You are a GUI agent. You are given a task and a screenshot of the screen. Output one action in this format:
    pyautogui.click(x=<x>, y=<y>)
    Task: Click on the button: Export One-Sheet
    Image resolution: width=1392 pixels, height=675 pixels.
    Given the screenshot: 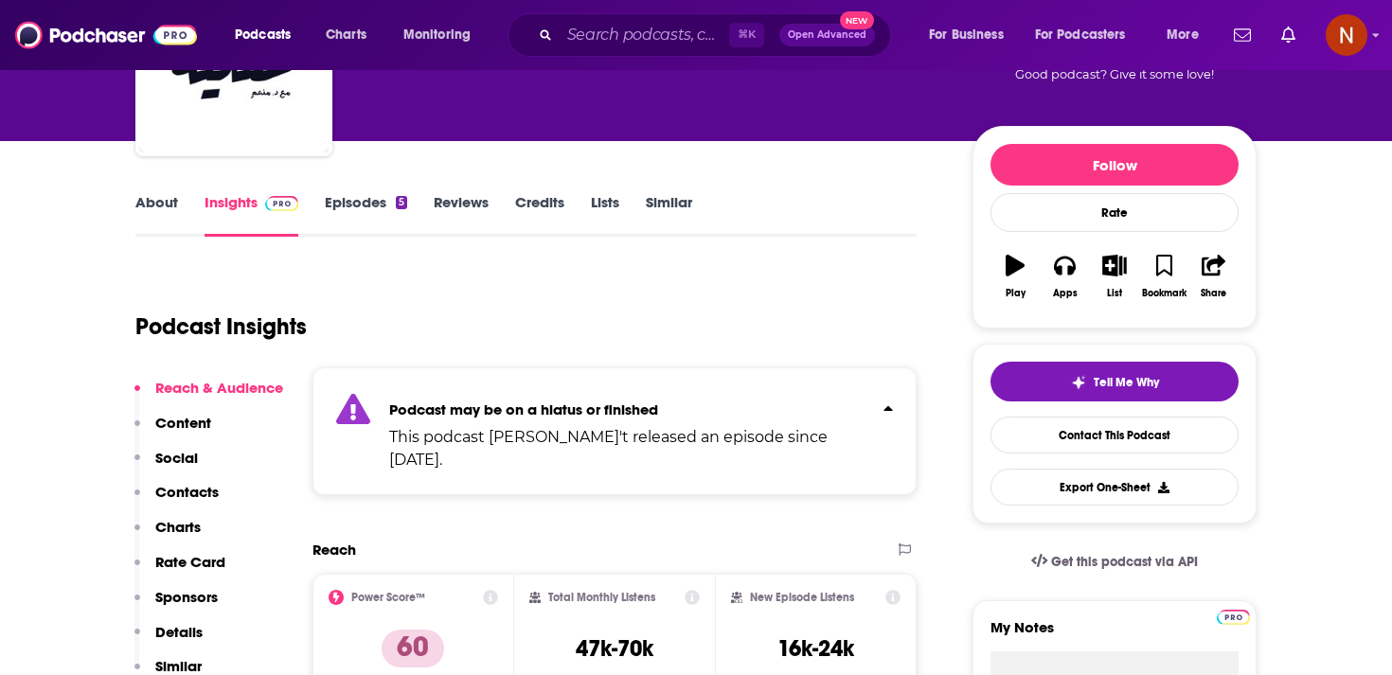 What is the action you would take?
    pyautogui.click(x=1115, y=487)
    